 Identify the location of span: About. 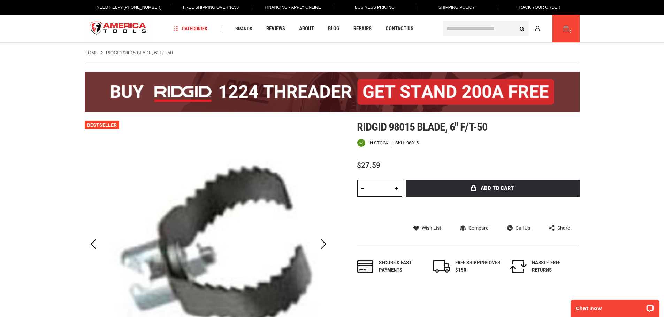
(306, 29).